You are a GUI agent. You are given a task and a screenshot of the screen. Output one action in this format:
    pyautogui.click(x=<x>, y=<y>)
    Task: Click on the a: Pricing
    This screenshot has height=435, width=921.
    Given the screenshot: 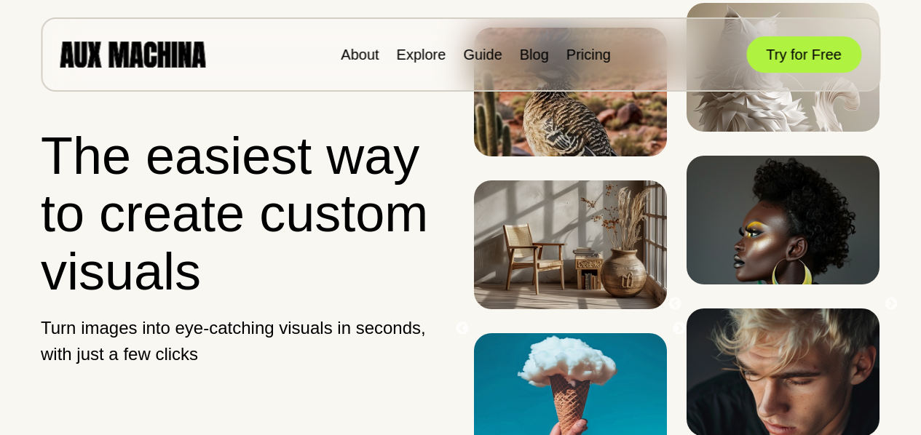 What is the action you would take?
    pyautogui.click(x=588, y=55)
    